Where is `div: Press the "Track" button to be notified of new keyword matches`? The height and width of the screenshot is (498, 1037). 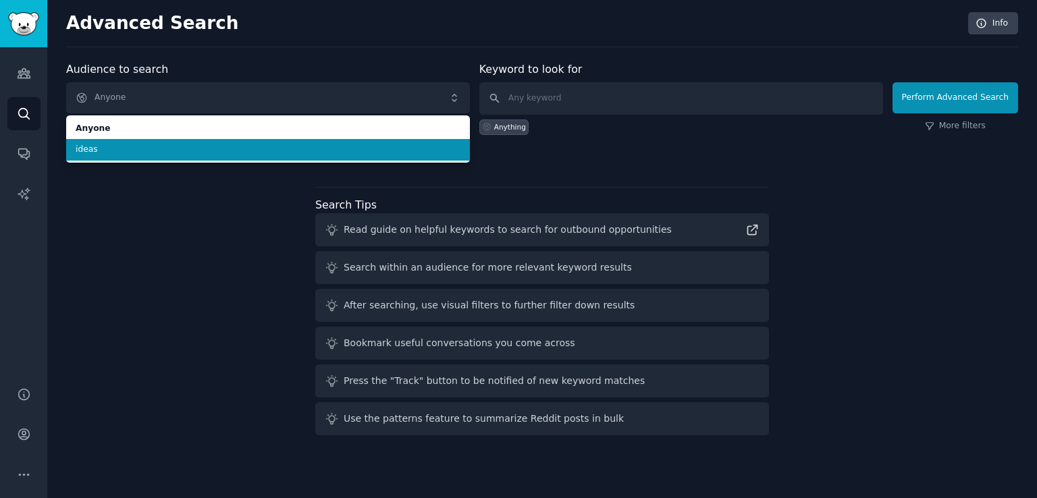
div: Press the "Track" button to be notified of new keyword matches is located at coordinates (494, 381).